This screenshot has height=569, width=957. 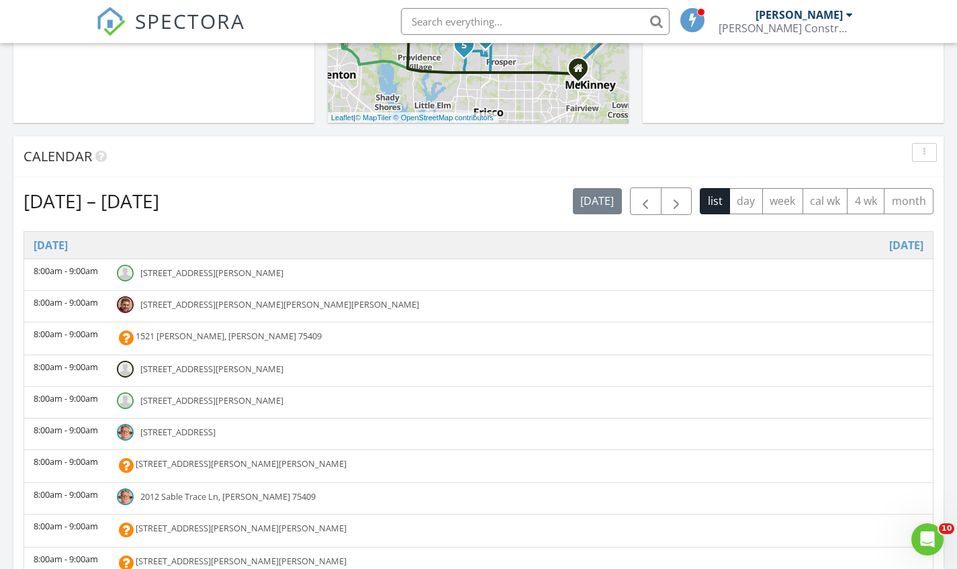 I want to click on i: 5, so click(x=464, y=46).